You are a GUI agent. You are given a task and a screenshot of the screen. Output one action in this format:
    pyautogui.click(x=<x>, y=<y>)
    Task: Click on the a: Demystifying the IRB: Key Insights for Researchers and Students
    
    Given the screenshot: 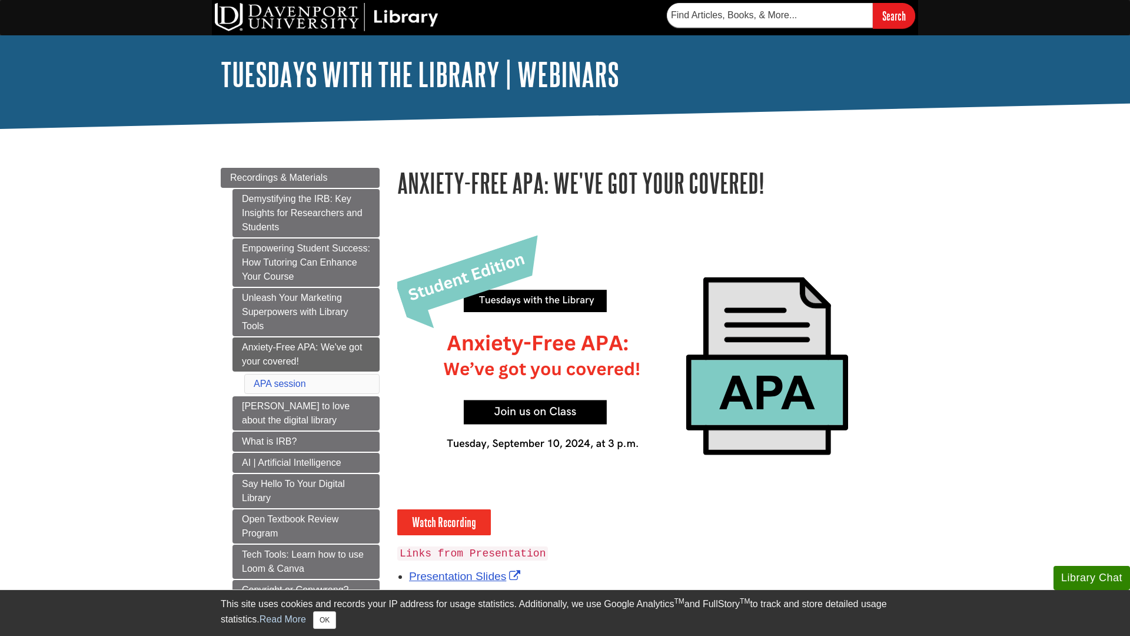 What is the action you would take?
    pyautogui.click(x=306, y=213)
    